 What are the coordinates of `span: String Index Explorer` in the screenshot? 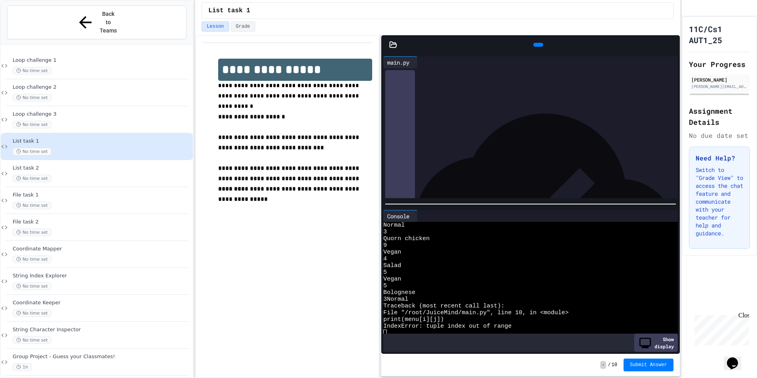 It's located at (102, 276).